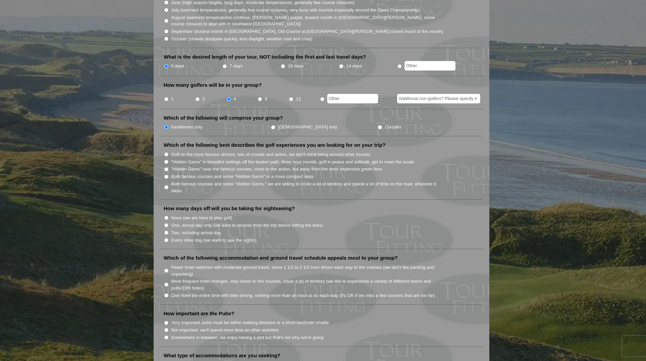 The width and height of the screenshot is (646, 361). What do you see at coordinates (178, 66) in the screenshot?
I see `label: 5 days` at bounding box center [178, 66].